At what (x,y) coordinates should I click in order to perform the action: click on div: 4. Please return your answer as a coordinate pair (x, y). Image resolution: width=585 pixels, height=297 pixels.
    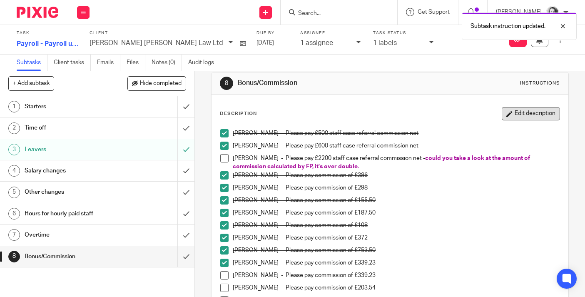
    Looking at the image, I should click on (14, 171).